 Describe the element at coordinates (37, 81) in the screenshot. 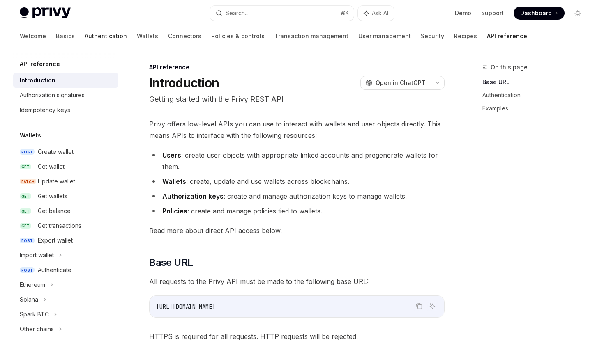

I see `div: Introduction` at that location.